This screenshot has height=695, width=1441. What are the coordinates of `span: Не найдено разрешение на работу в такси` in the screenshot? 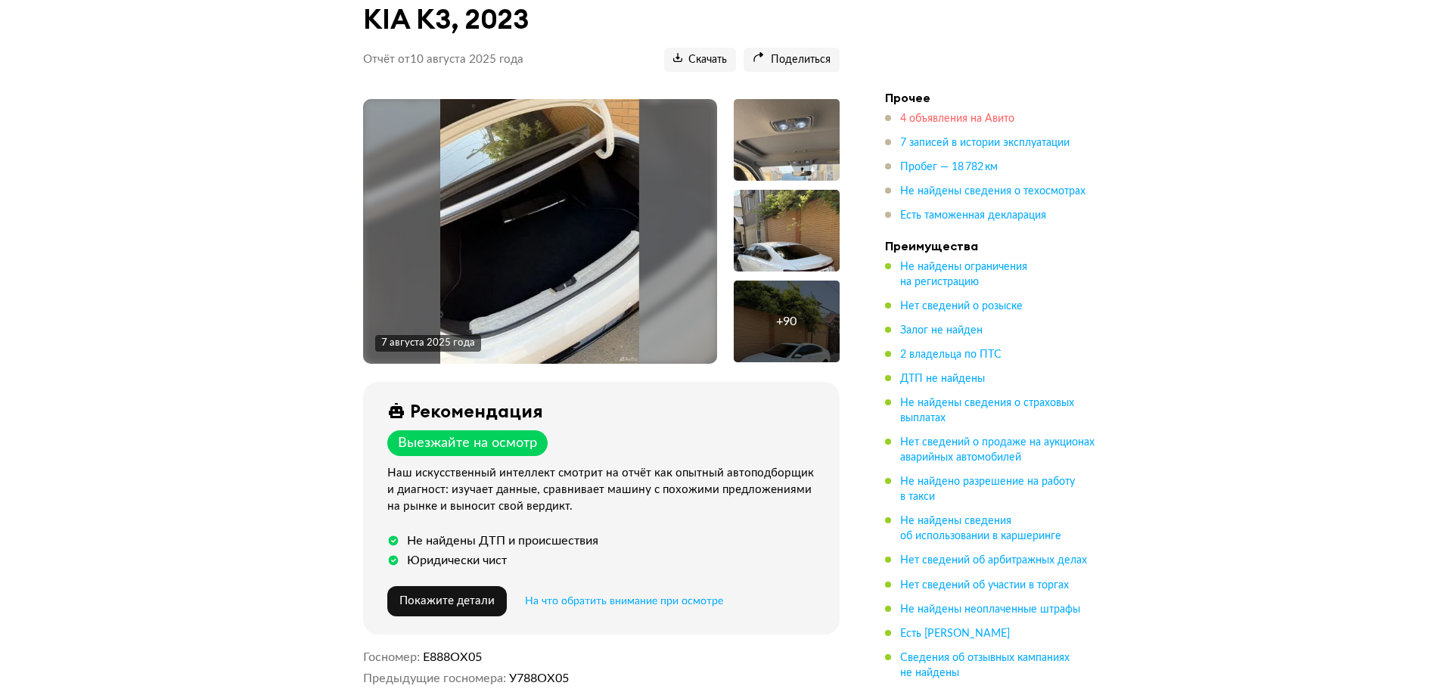 It's located at (987, 489).